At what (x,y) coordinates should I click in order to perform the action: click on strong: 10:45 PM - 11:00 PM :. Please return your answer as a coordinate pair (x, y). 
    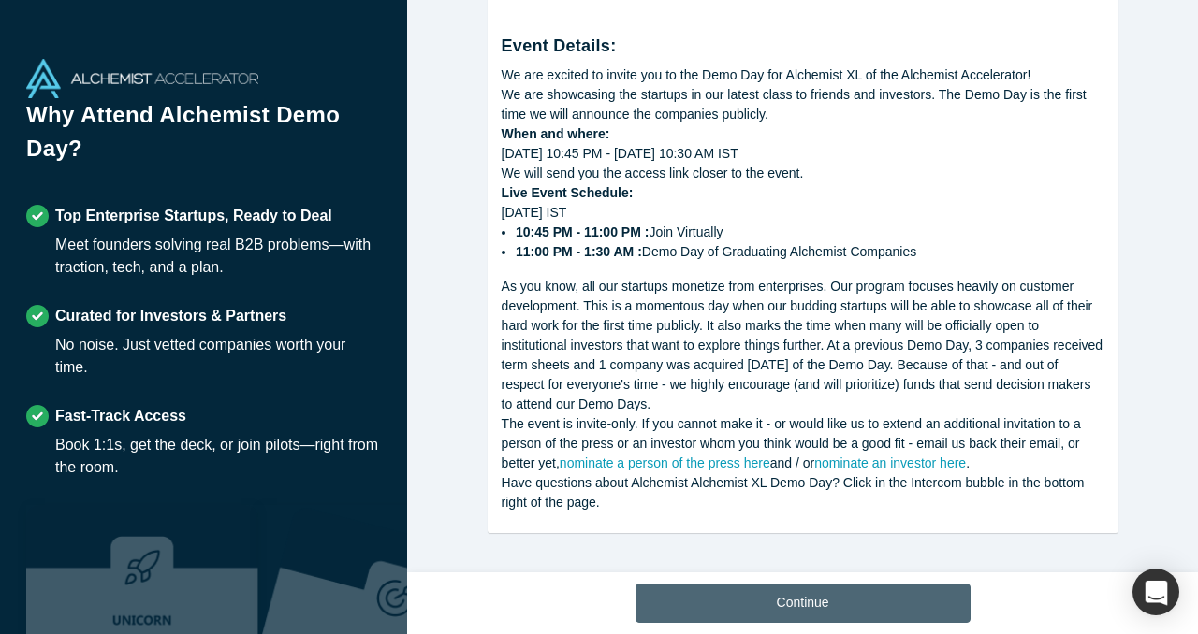
    Looking at the image, I should click on (582, 232).